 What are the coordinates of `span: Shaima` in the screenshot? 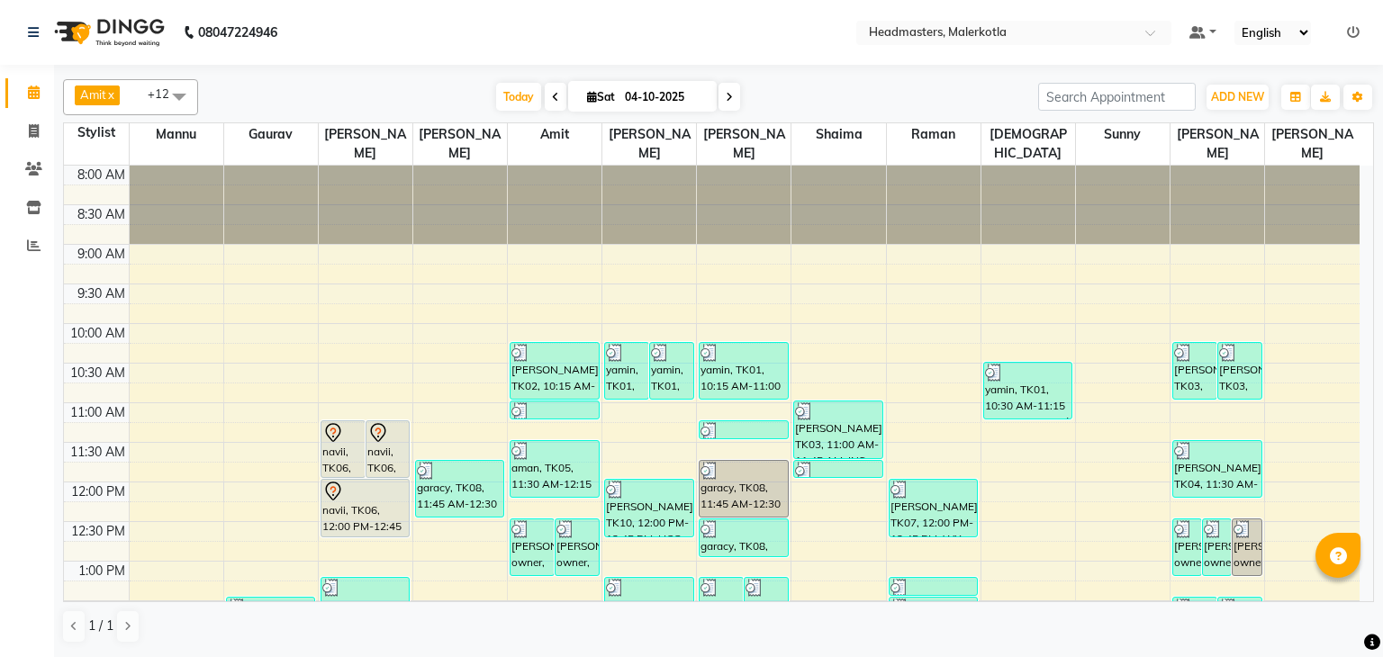 It's located at (838, 134).